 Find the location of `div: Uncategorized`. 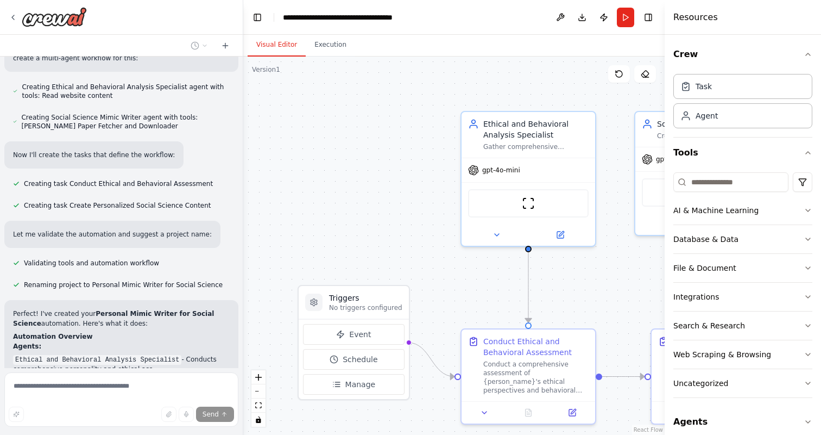

div: Uncategorized is located at coordinates (701, 383).